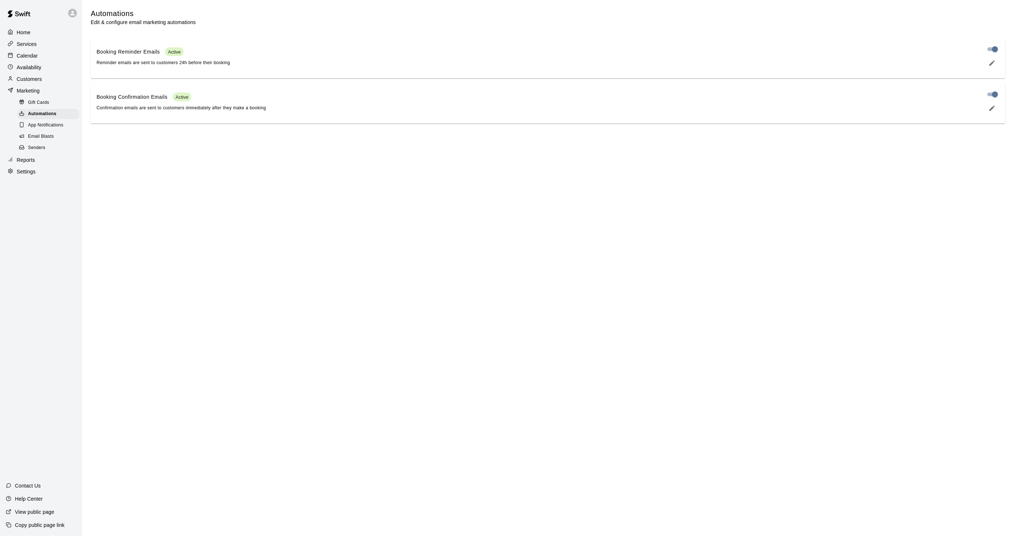 The width and height of the screenshot is (1014, 536). I want to click on p: Reports, so click(26, 160).